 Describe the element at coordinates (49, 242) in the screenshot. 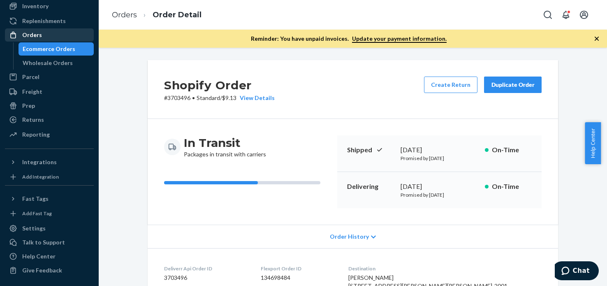

I see `button: Talk to Support` at that location.